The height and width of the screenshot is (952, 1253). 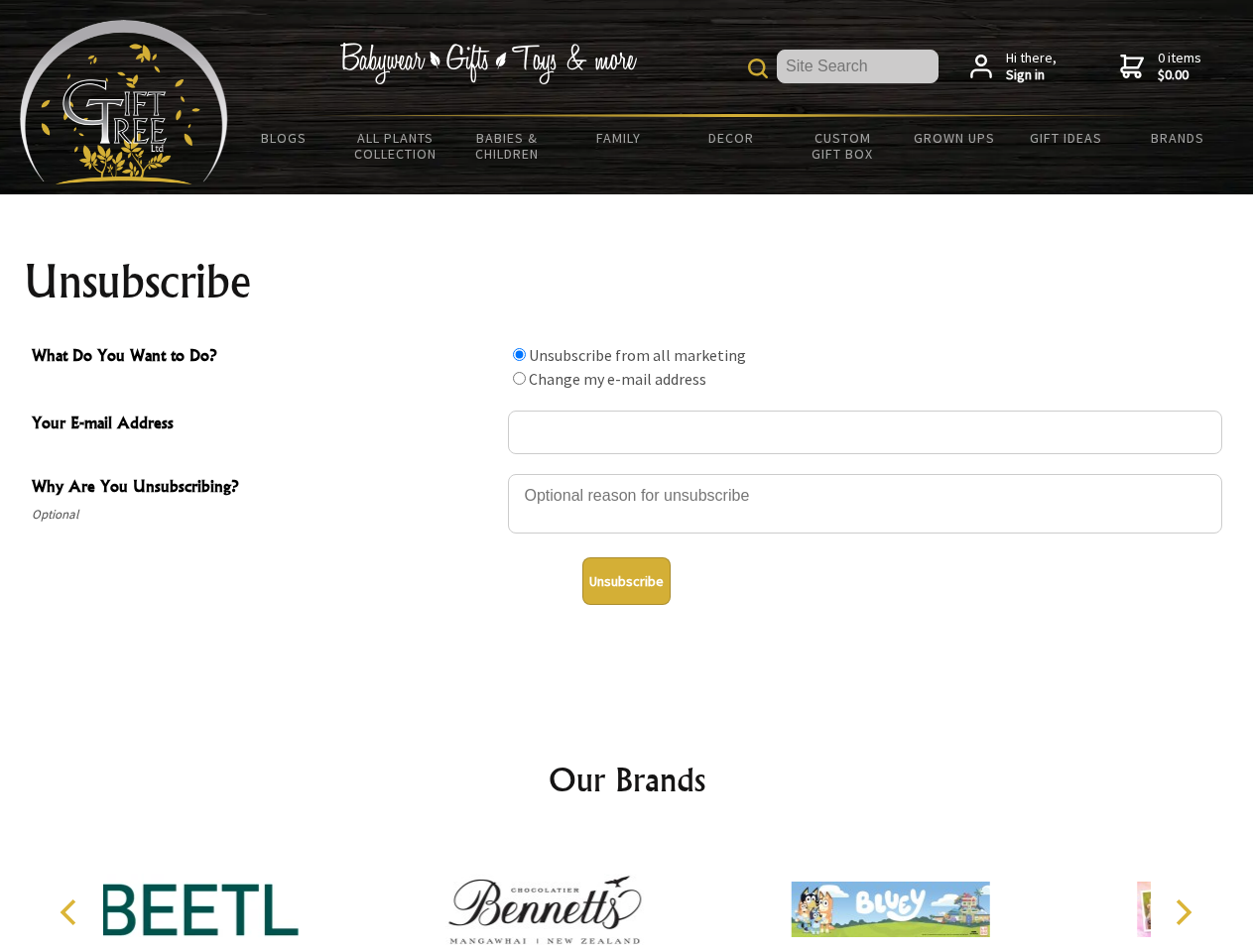 I want to click on span: Your E-mail Address, so click(x=265, y=425).